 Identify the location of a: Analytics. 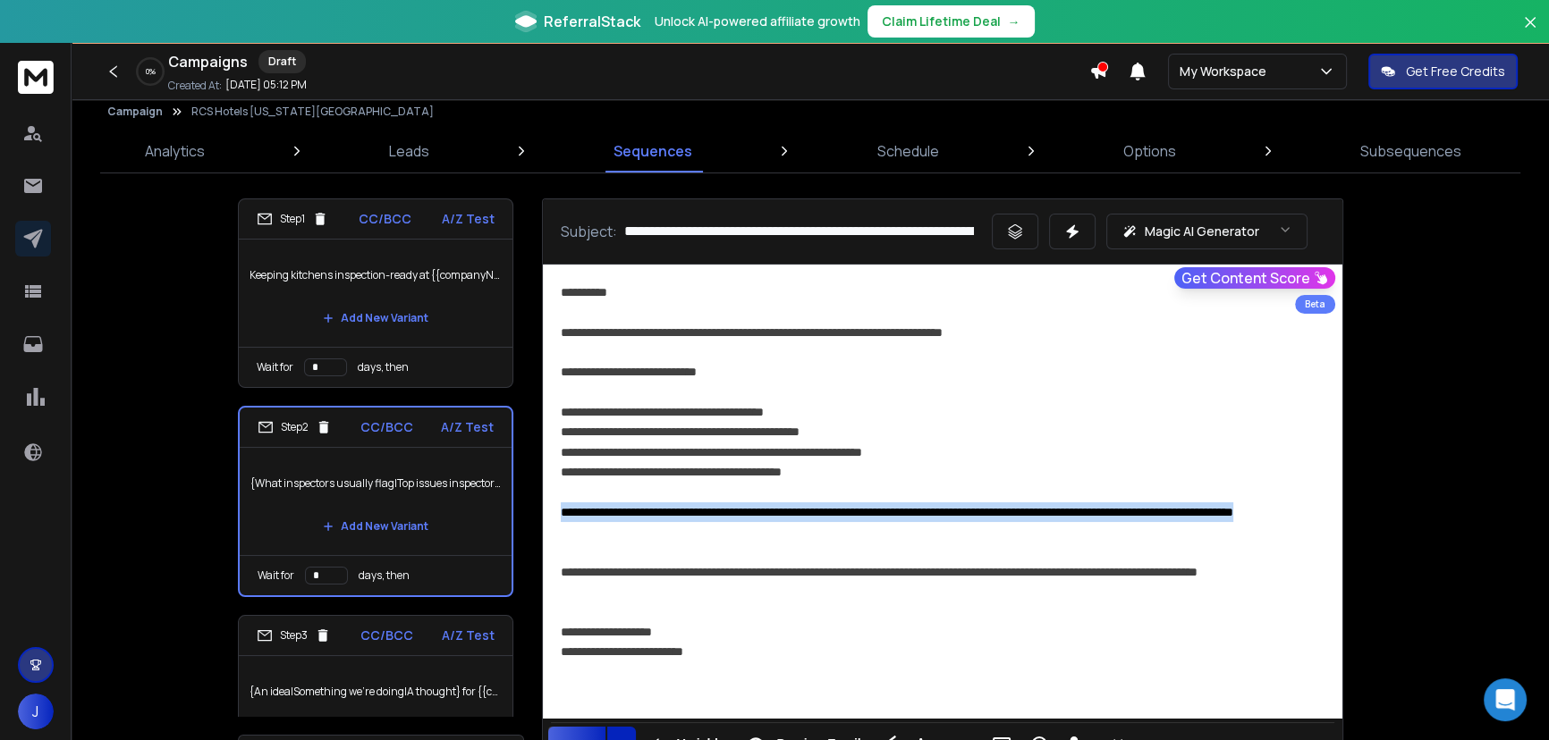
(174, 151).